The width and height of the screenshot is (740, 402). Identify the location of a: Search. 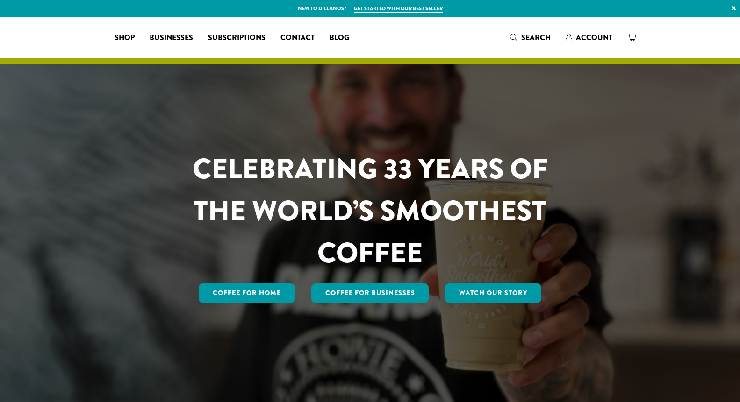
(530, 37).